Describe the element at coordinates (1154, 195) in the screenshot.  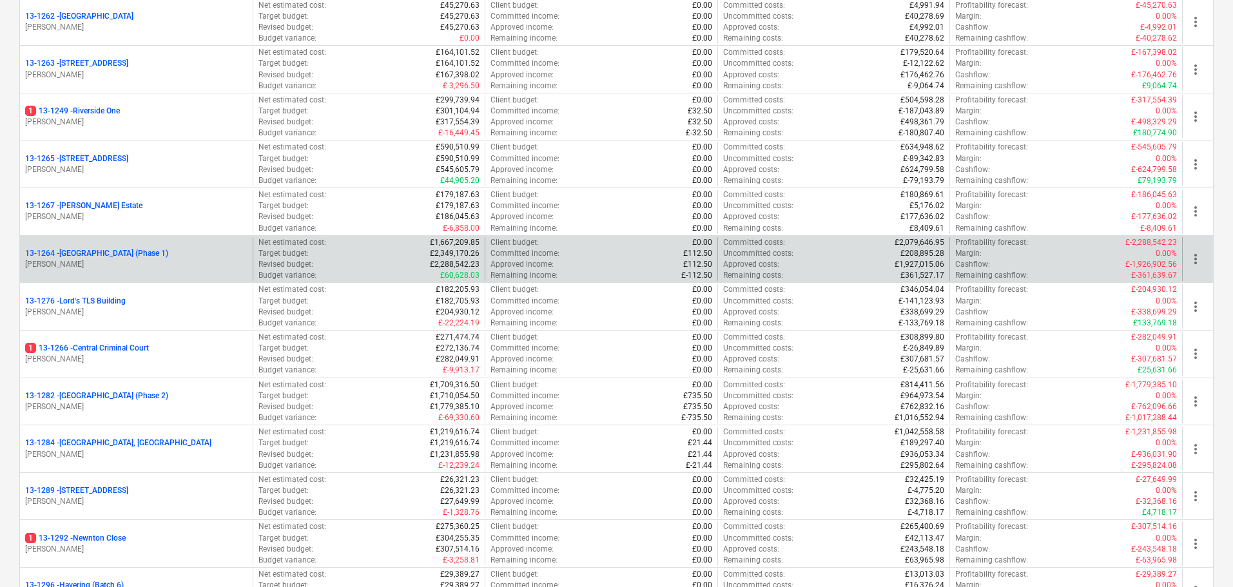
I see `p: £-186,045.63` at that location.